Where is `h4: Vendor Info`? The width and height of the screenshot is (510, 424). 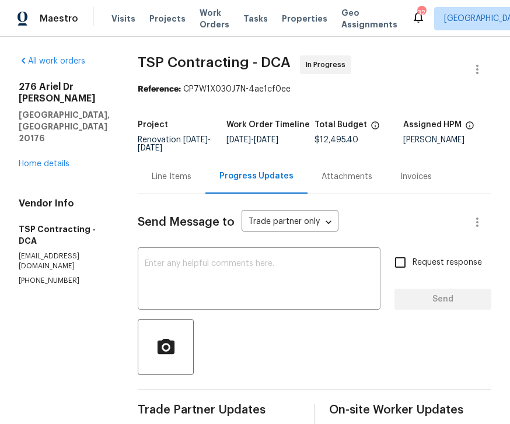
h4: Vendor Info is located at coordinates (64, 204).